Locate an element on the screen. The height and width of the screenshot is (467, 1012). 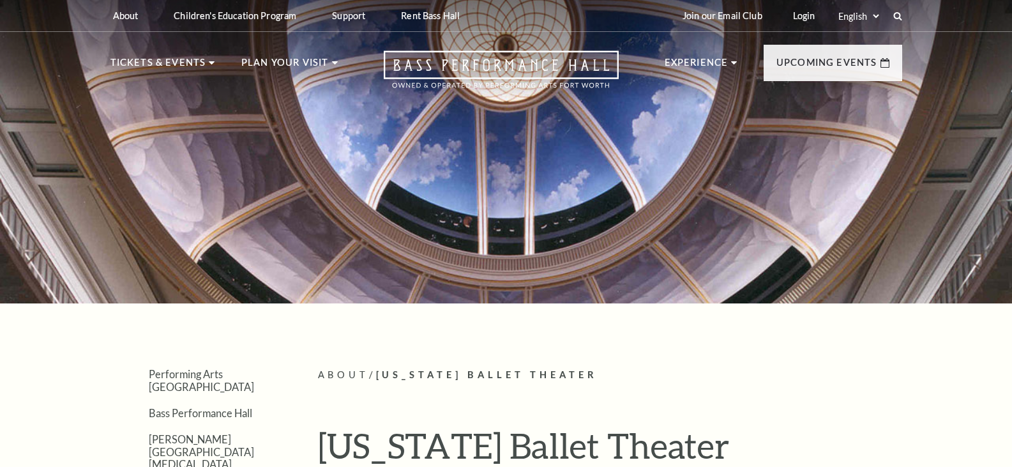
p: Rent Bass Hall is located at coordinates (430, 15).